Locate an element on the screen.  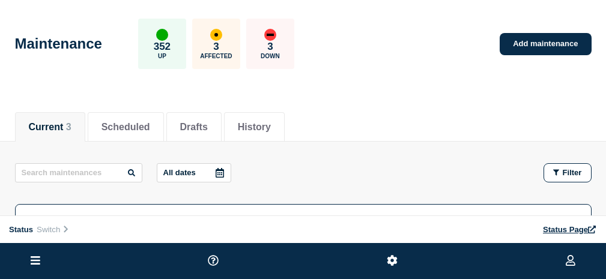
button: Current 3 is located at coordinates (50, 127).